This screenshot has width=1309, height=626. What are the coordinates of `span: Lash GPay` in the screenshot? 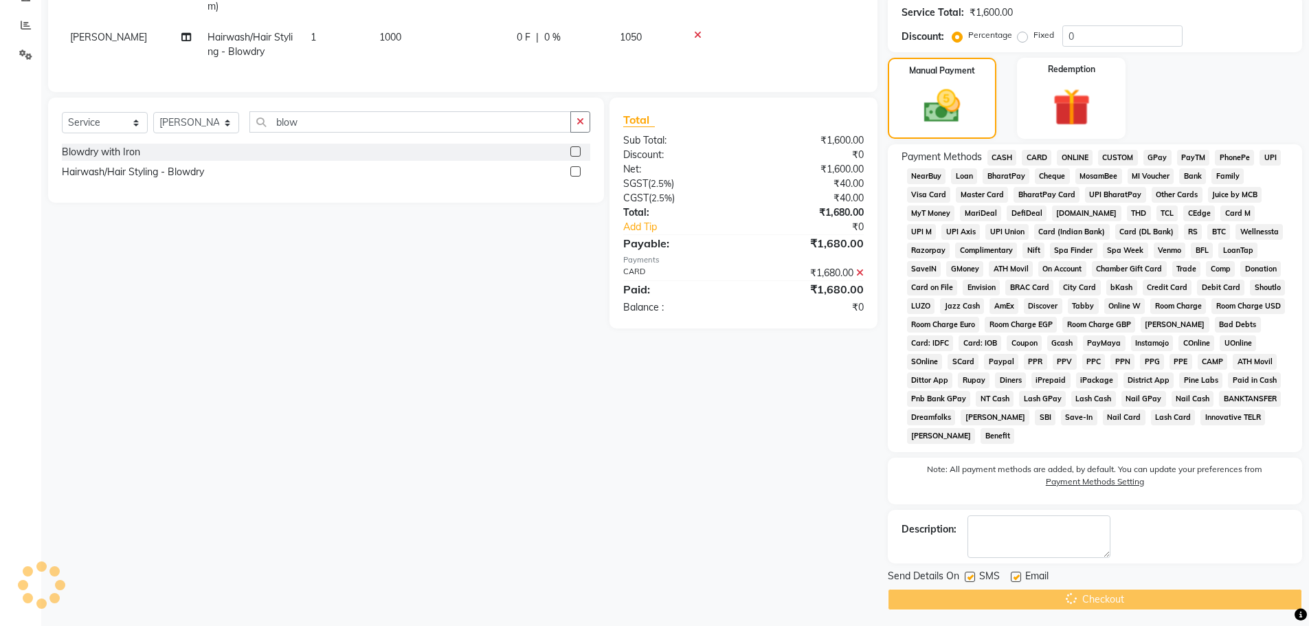 It's located at (1042, 399).